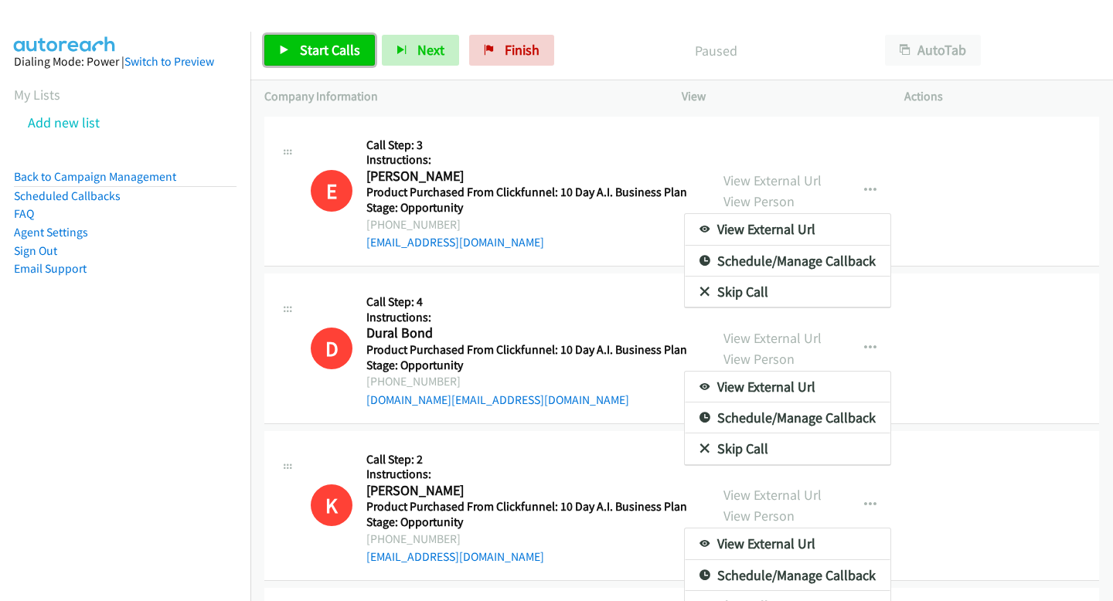 This screenshot has width=1113, height=601. What do you see at coordinates (125, 62) in the screenshot?
I see `div: Dialing Mode: Power |` at bounding box center [125, 62].